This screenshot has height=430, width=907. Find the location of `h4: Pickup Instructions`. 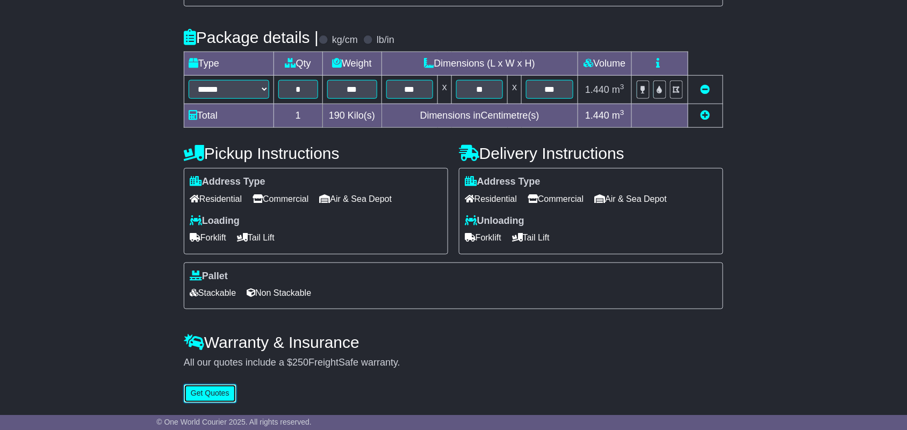

h4: Pickup Instructions is located at coordinates (316, 153).